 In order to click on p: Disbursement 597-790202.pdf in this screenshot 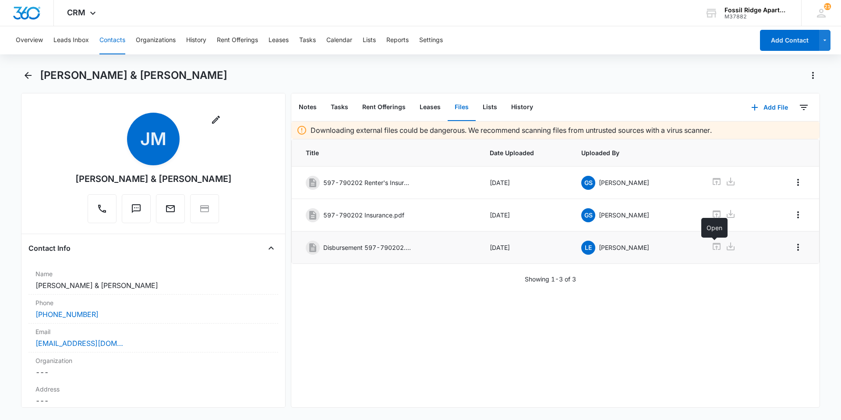, I will do `click(367, 247)`.